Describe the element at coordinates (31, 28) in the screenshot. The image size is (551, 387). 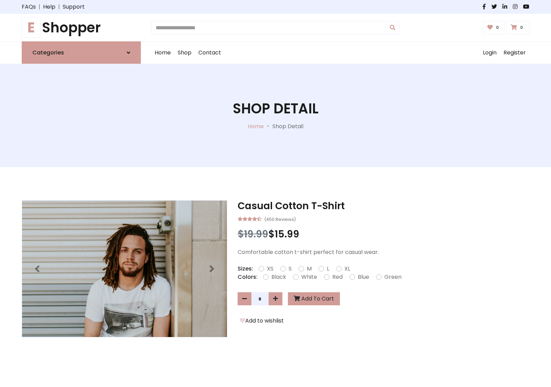
I see `span: E` at that location.